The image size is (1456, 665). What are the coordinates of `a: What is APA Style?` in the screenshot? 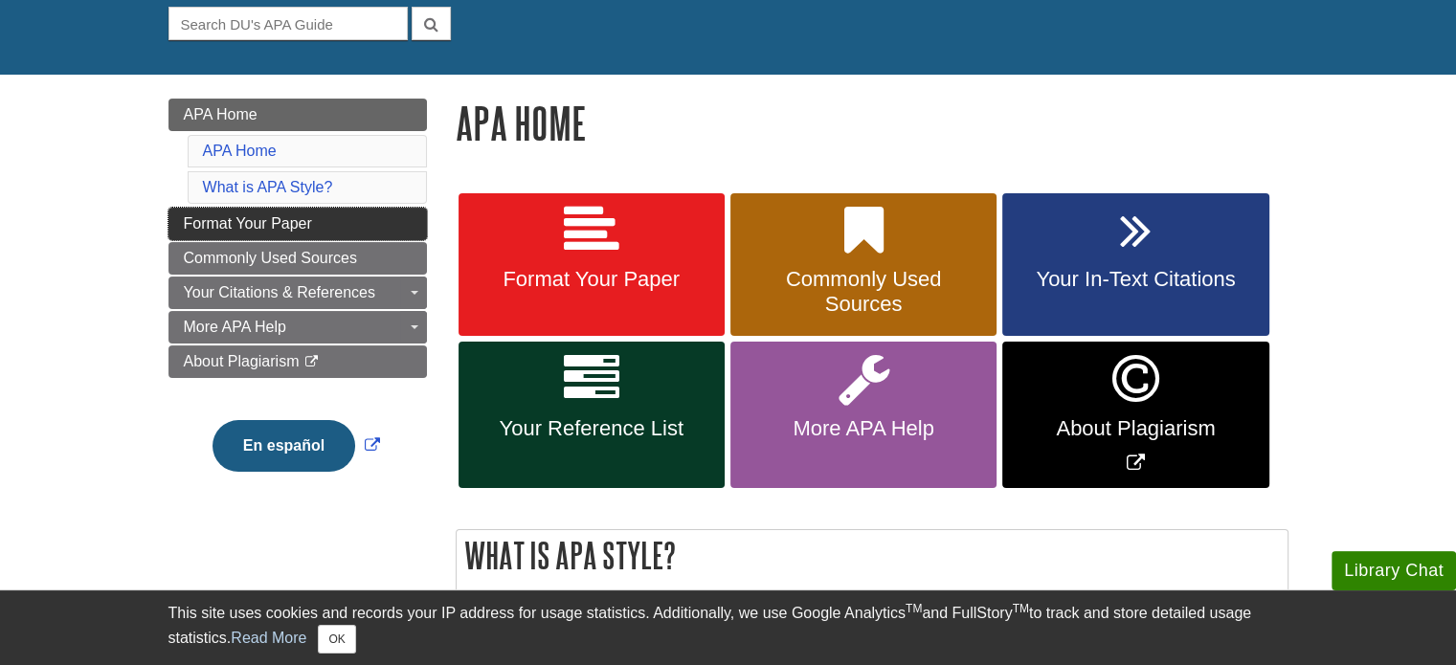 It's located at (268, 187).